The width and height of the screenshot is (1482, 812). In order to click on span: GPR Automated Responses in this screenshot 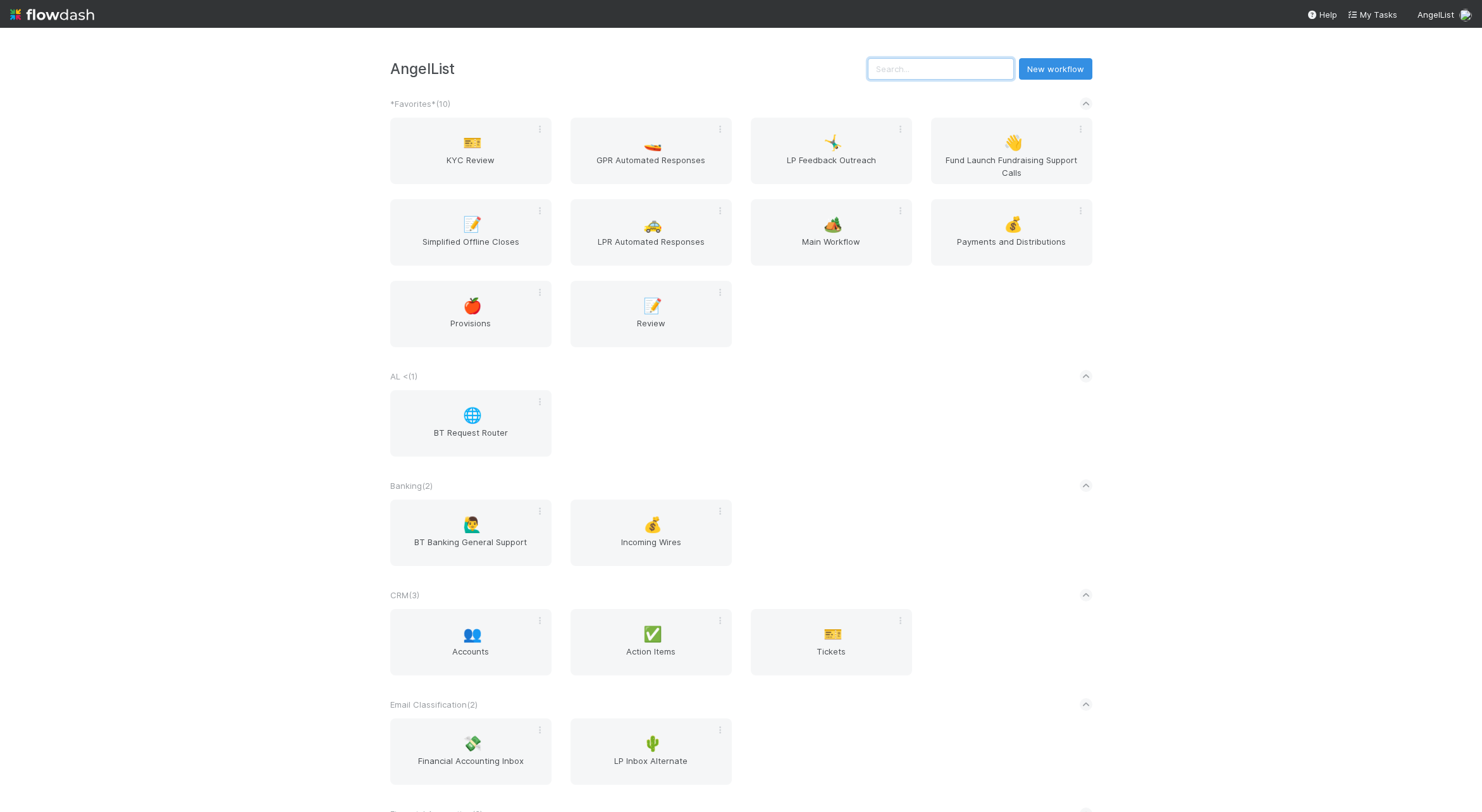, I will do `click(650, 167)`.